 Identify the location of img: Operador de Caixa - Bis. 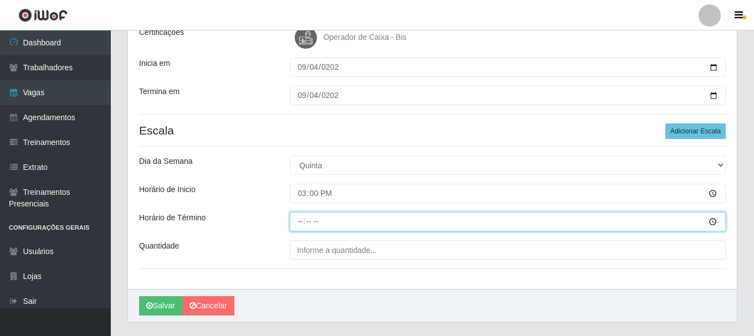
(308, 38).